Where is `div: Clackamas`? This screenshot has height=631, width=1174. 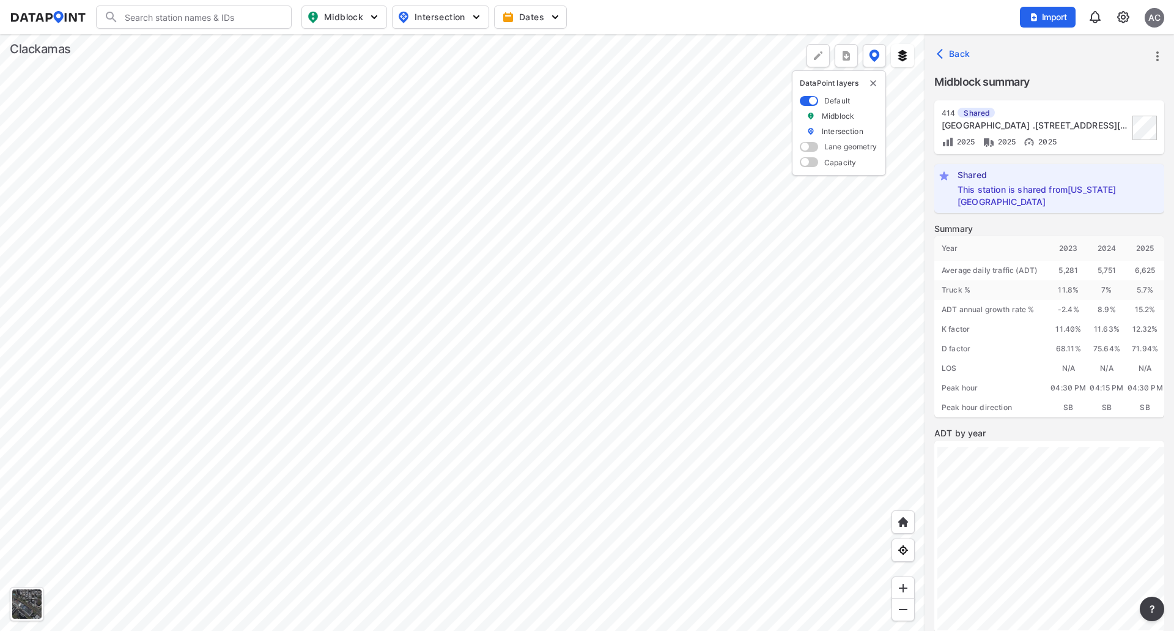 div: Clackamas is located at coordinates (40, 49).